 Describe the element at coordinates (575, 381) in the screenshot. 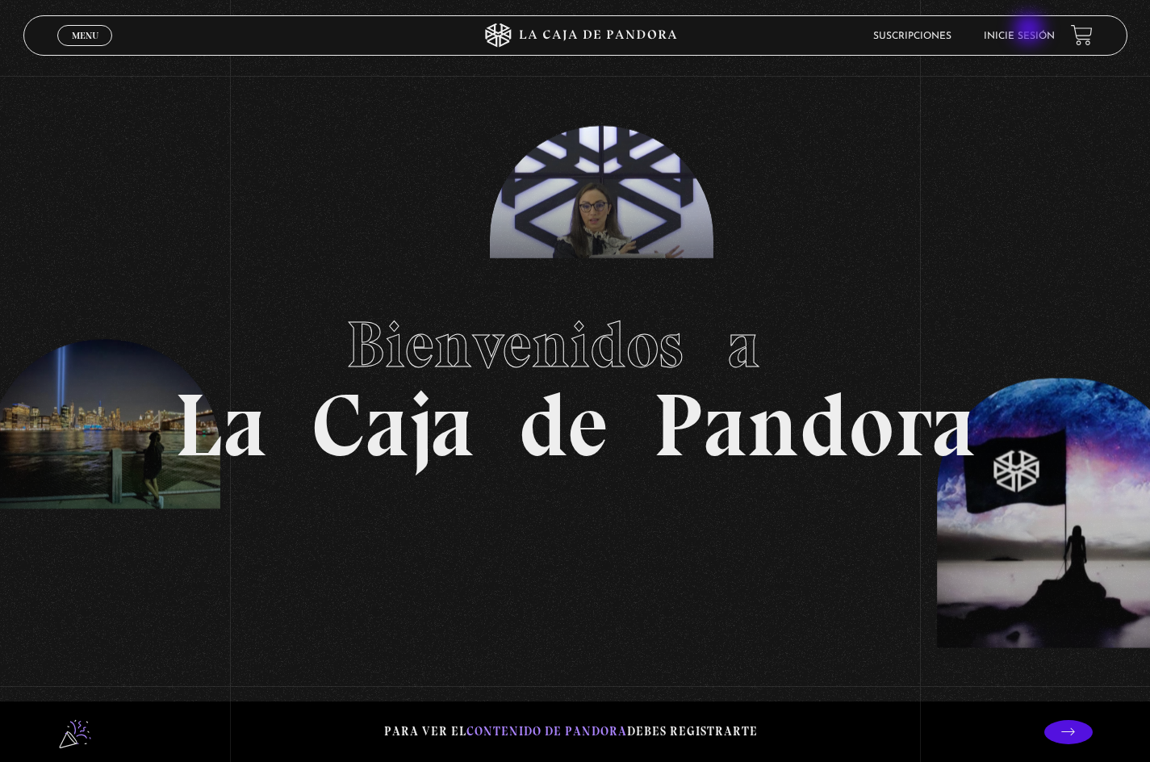

I see `h1: La Caja de Pandora` at that location.